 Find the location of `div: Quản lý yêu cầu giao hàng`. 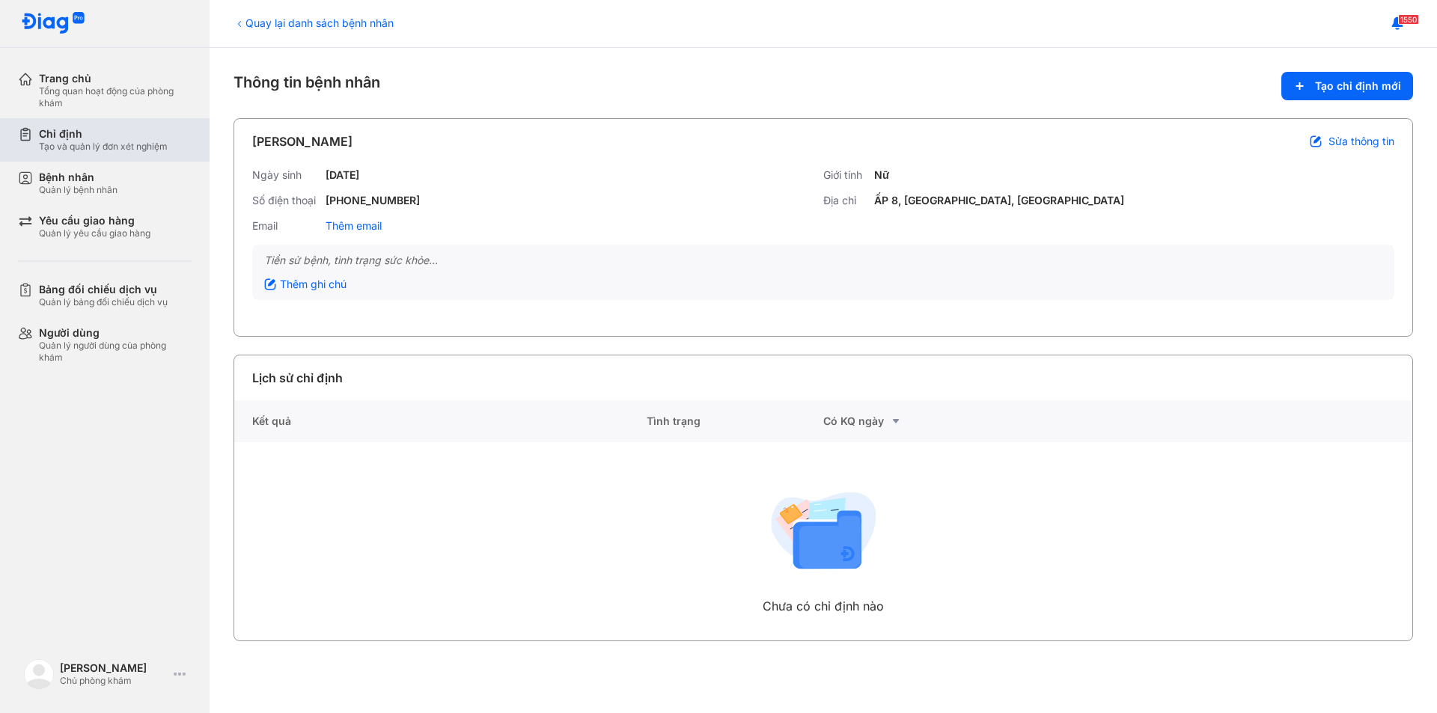

div: Quản lý yêu cầu giao hàng is located at coordinates (94, 233).